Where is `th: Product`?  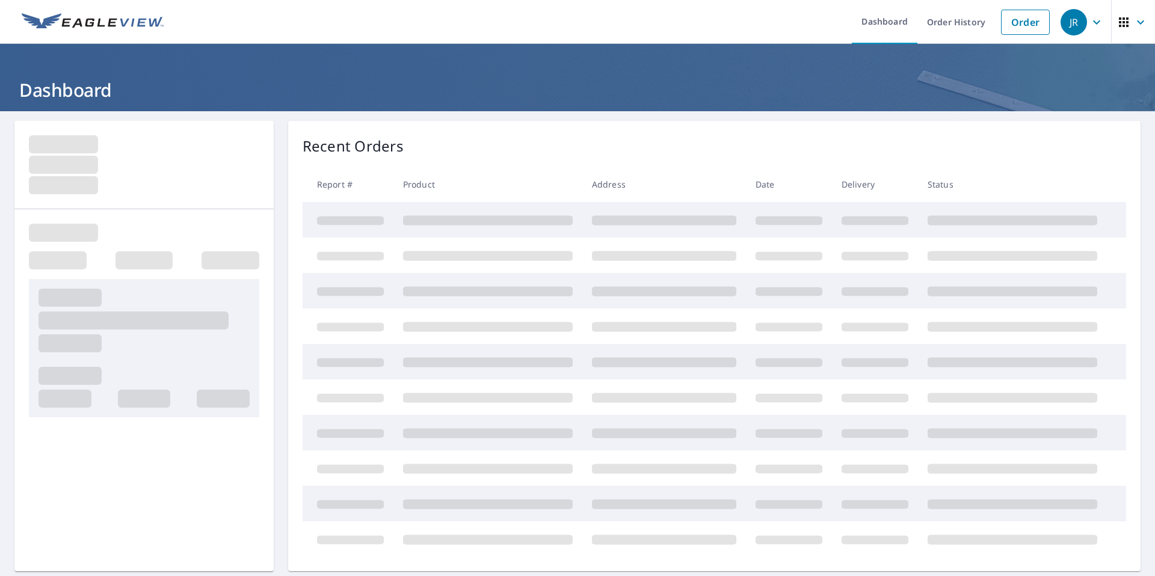 th: Product is located at coordinates (488, 184).